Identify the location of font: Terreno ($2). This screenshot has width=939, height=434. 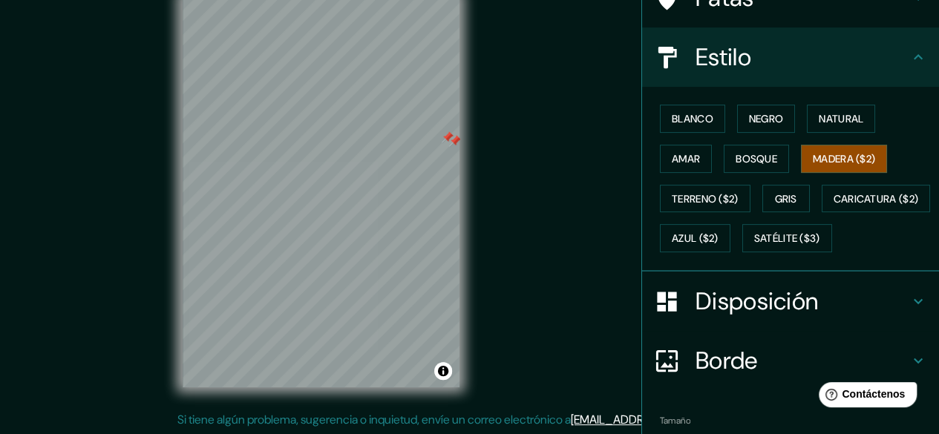
(705, 199).